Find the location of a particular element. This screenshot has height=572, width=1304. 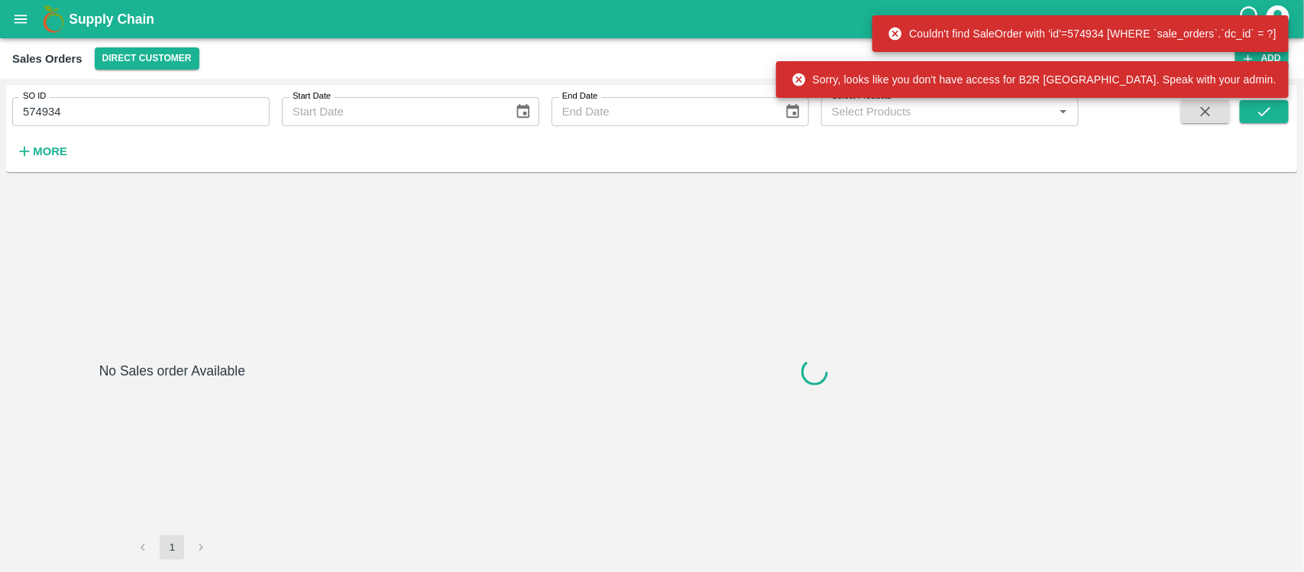

img: logo is located at coordinates (53, 19).